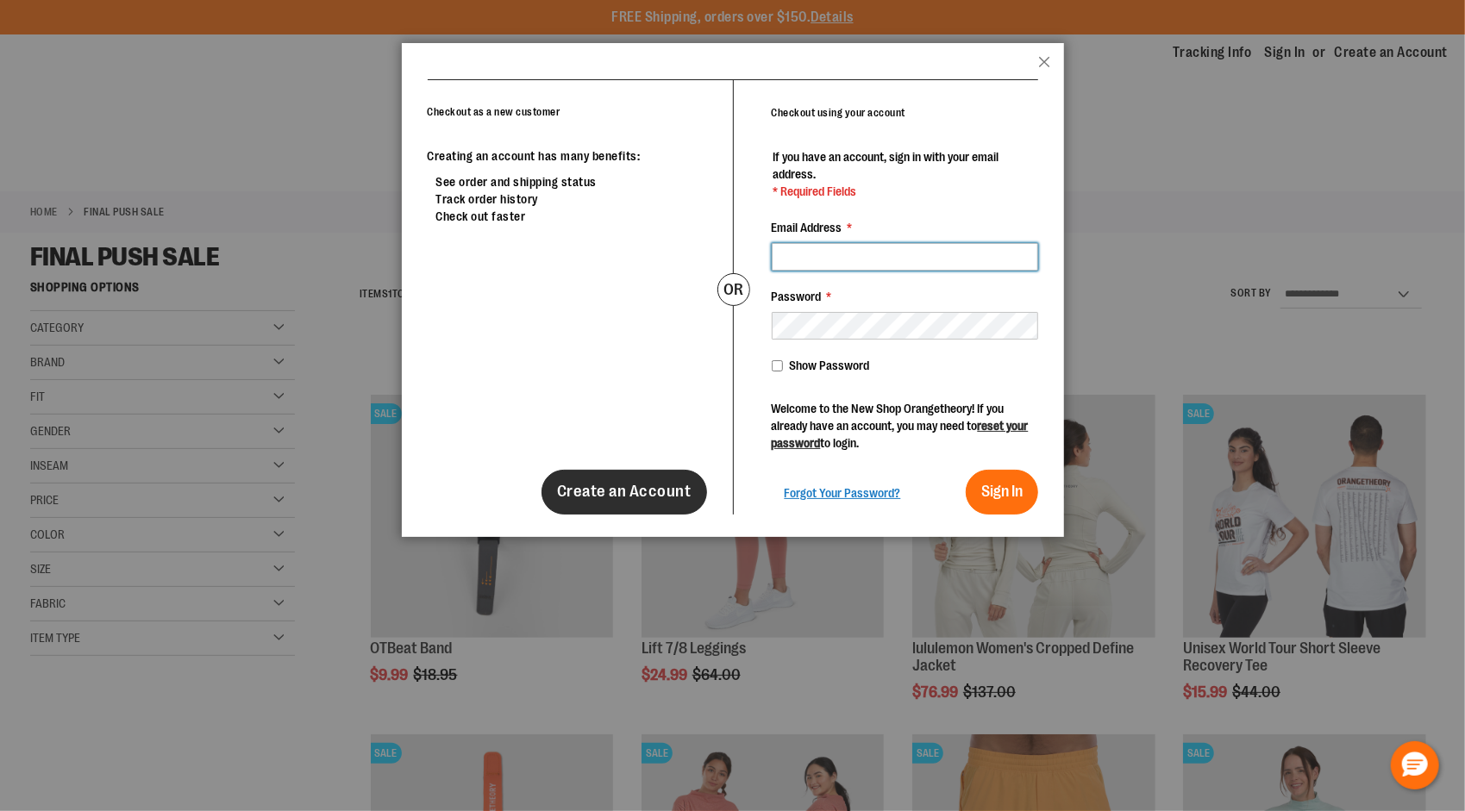 The width and height of the screenshot is (1465, 811). What do you see at coordinates (807, 228) in the screenshot?
I see `span: Email Address` at bounding box center [807, 228].